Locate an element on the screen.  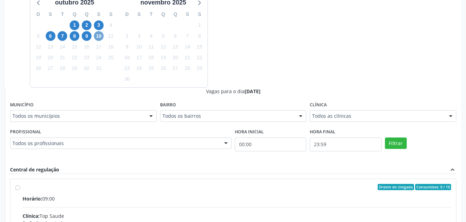
span: quarta-feira, 19 de novembro de 2025 is located at coordinates (163, 58).